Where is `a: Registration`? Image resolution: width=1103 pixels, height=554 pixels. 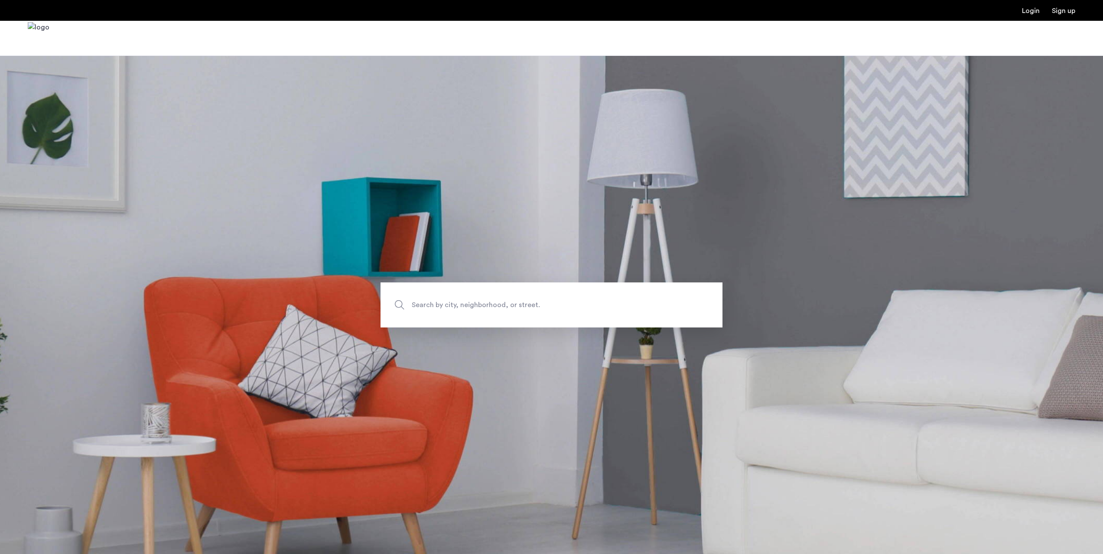 a: Registration is located at coordinates (1063, 11).